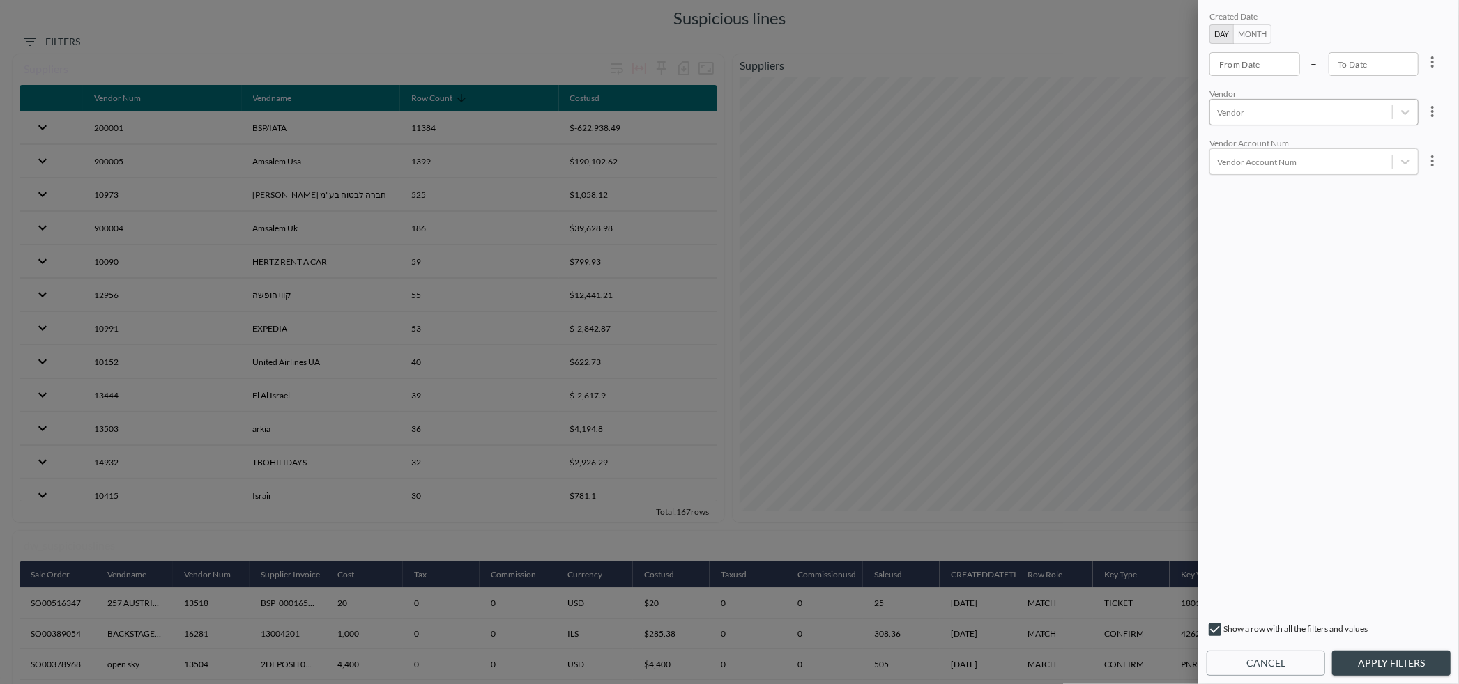 The height and width of the screenshot is (684, 1459). I want to click on button: Cancel, so click(1266, 664).